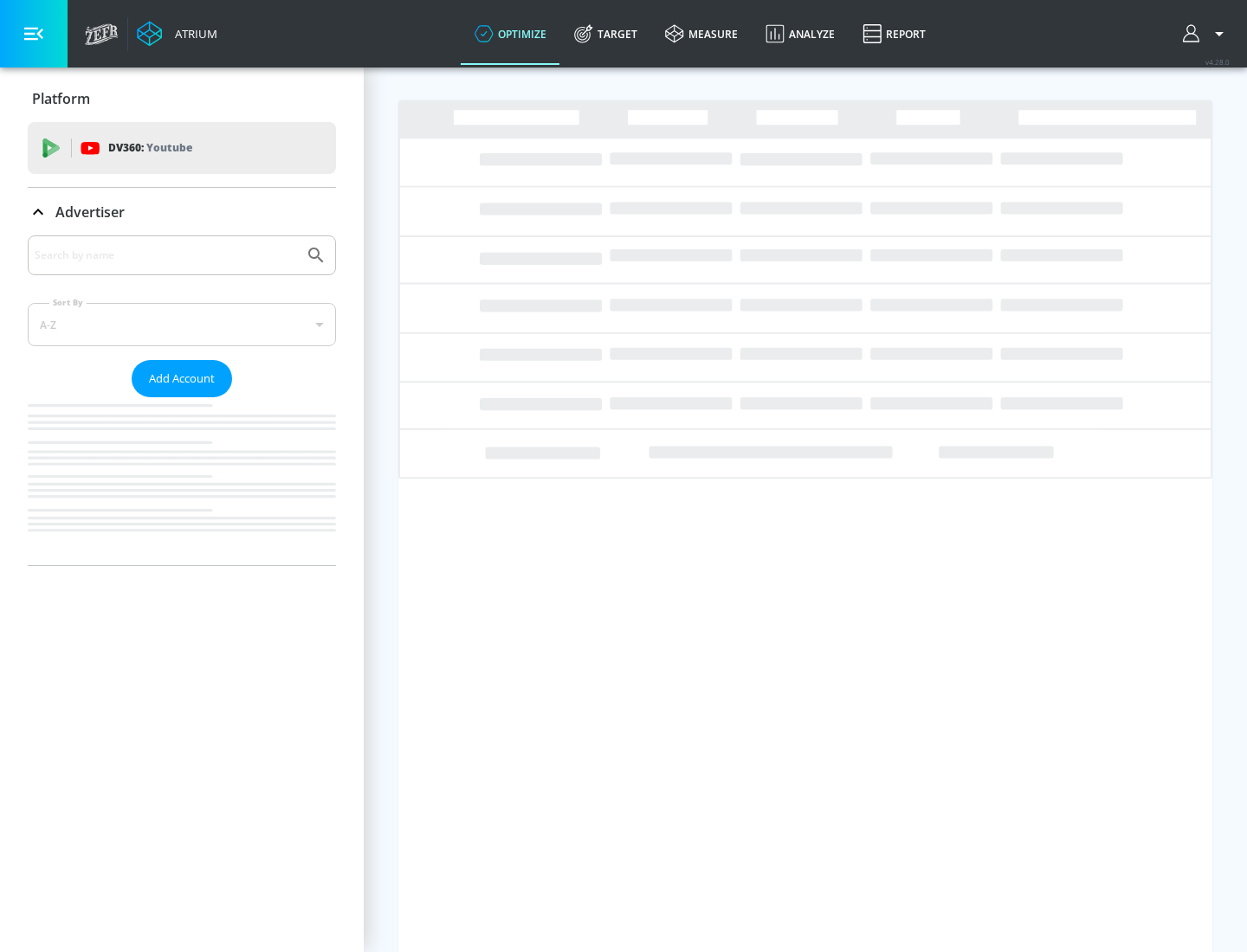  What do you see at coordinates (606, 34) in the screenshot?
I see `a: Target` at bounding box center [606, 34].